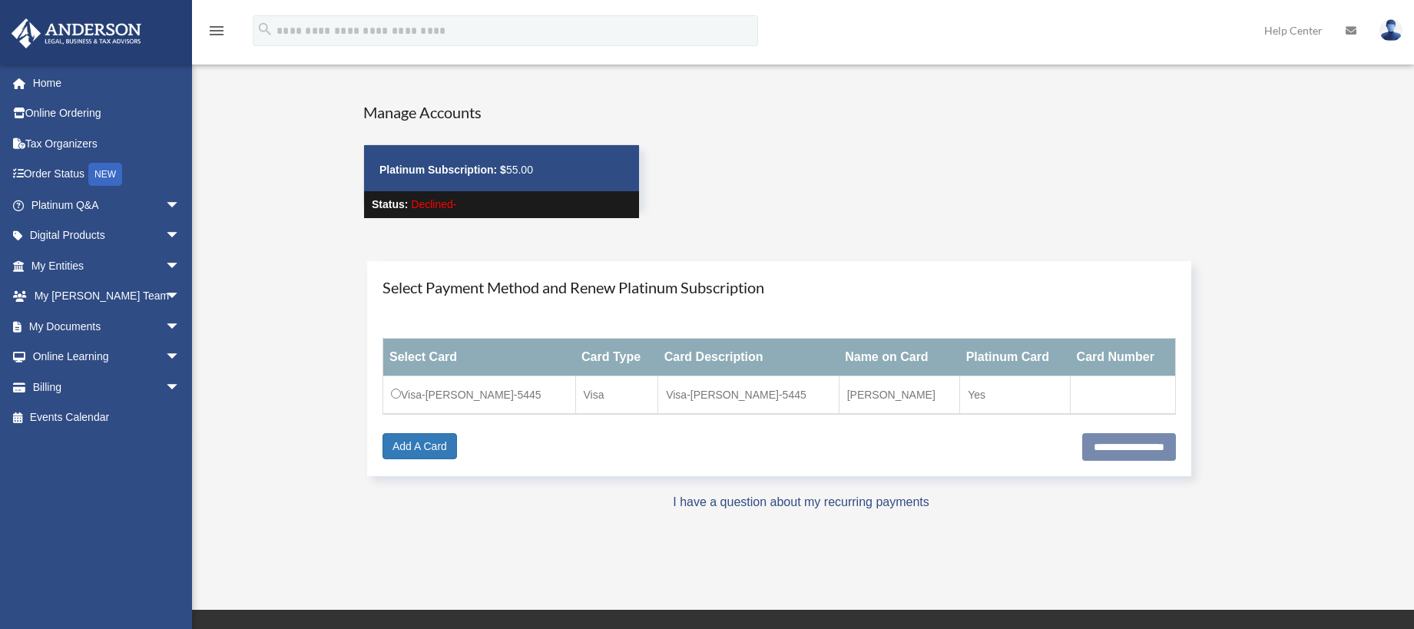 Image resolution: width=1414 pixels, height=629 pixels. Describe the element at coordinates (899, 357) in the screenshot. I see `th: Name on Card` at that location.